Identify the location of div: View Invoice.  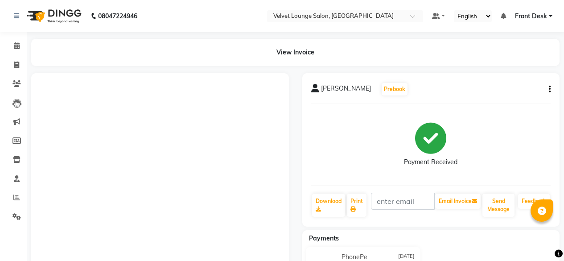
(295, 52).